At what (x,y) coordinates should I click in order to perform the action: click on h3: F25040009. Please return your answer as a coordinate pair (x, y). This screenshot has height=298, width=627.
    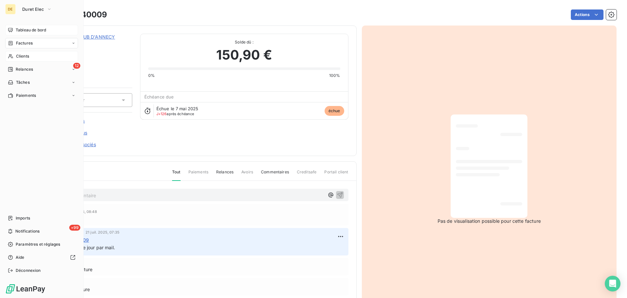
    Looking at the image, I should click on (84, 15).